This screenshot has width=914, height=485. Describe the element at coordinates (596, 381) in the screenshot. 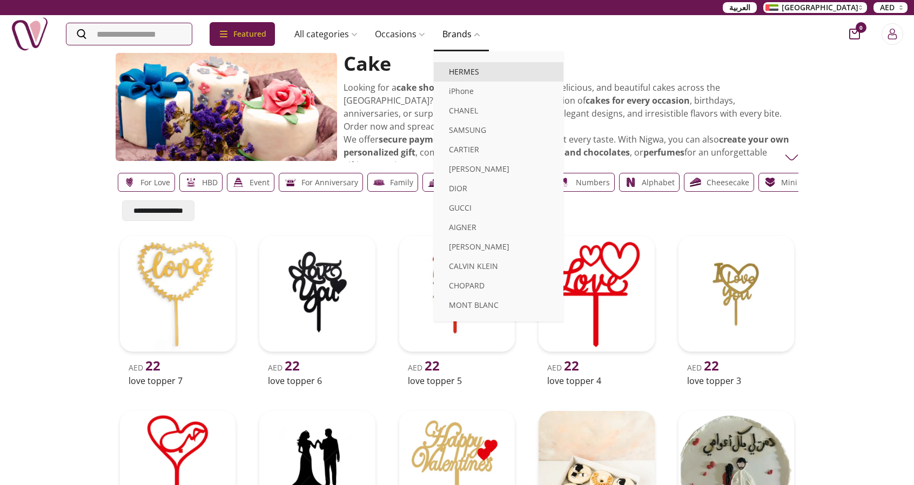

I see `h2: love topper 4` at that location.